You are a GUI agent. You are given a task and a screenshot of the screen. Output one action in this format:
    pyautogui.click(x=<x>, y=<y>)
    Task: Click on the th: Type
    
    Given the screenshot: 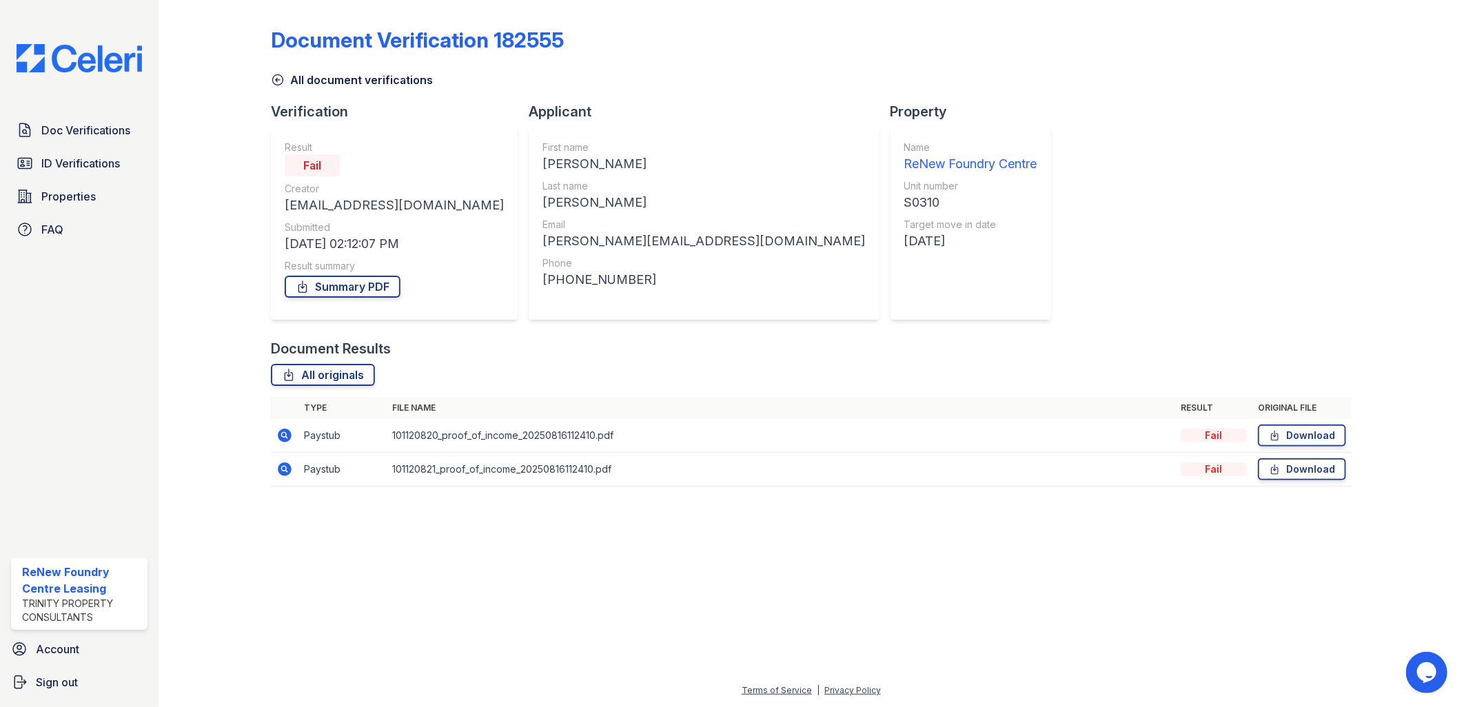 What is the action you would take?
    pyautogui.click(x=343, y=408)
    